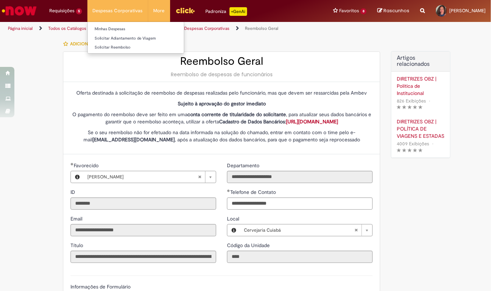 The image size is (491, 291). What do you see at coordinates (136, 37) in the screenshot?
I see `ul: Despesas Corporativas` at bounding box center [136, 37].